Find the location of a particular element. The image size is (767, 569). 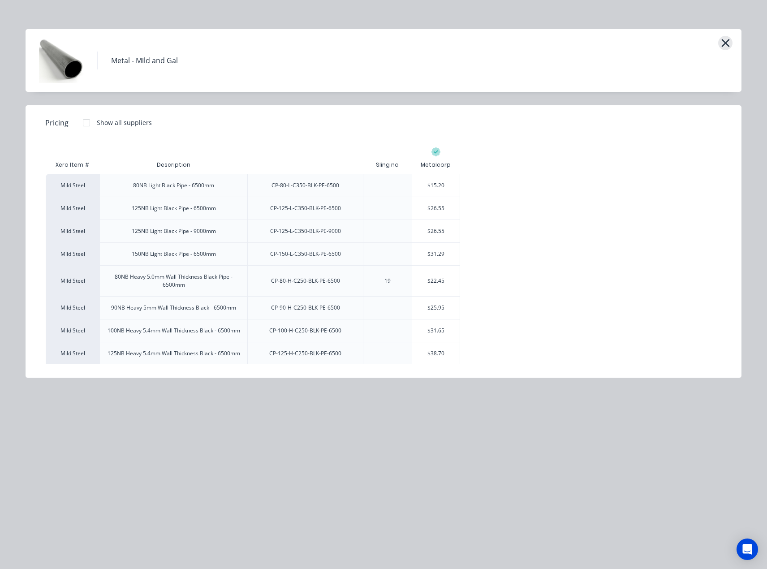

div: Xero Item # is located at coordinates (73, 165).